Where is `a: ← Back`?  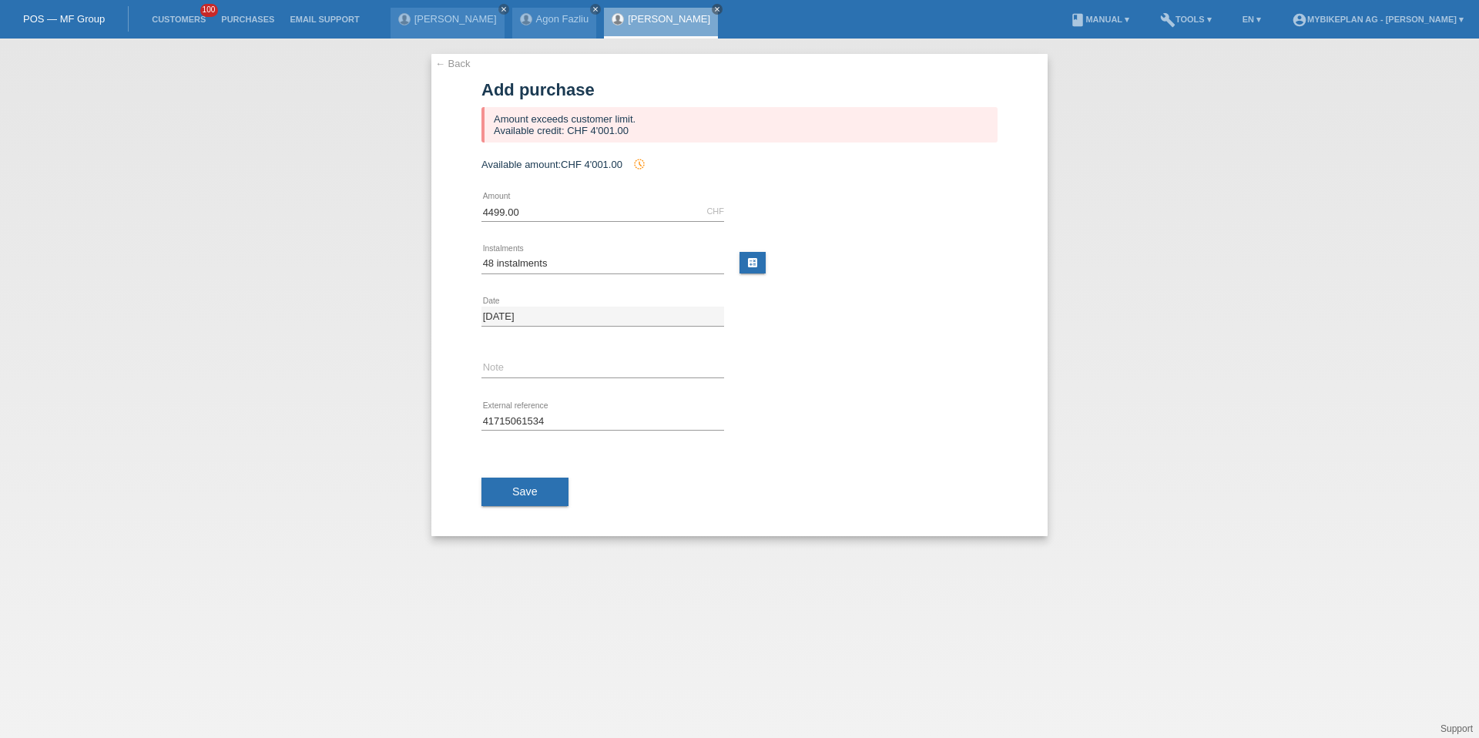 a: ← Back is located at coordinates (453, 63).